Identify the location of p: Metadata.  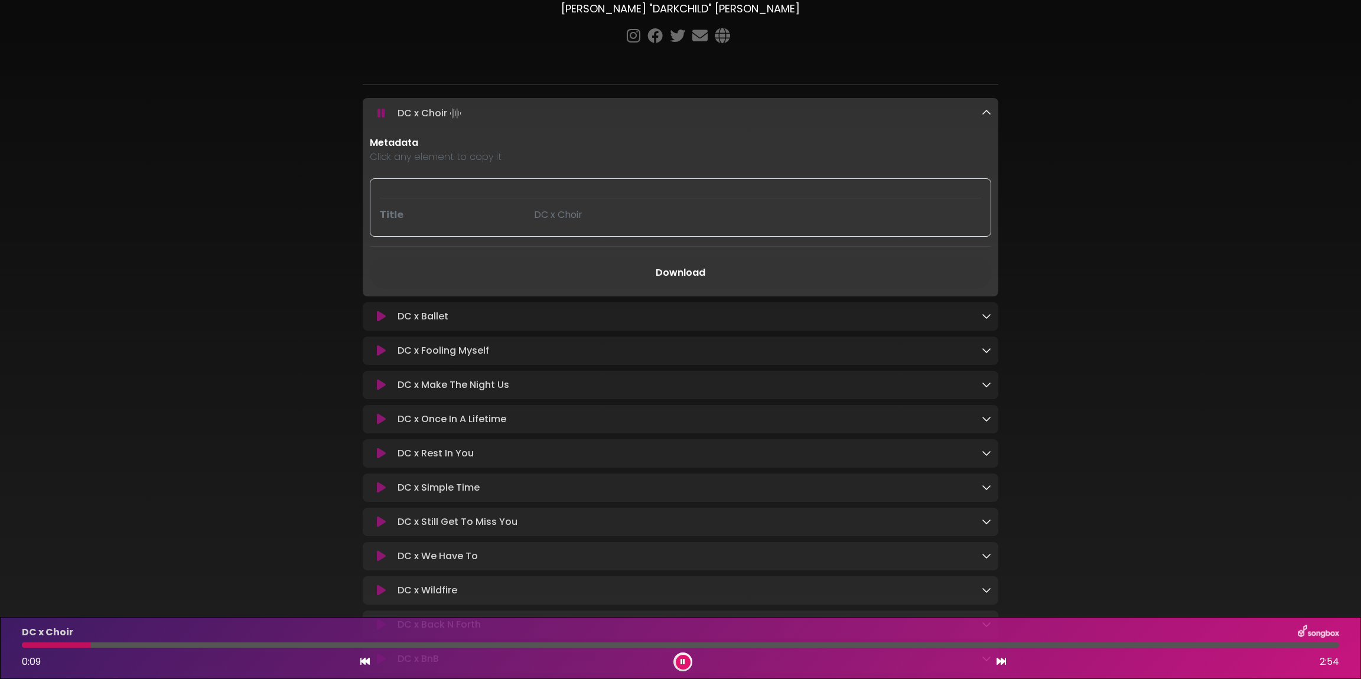
(681, 143).